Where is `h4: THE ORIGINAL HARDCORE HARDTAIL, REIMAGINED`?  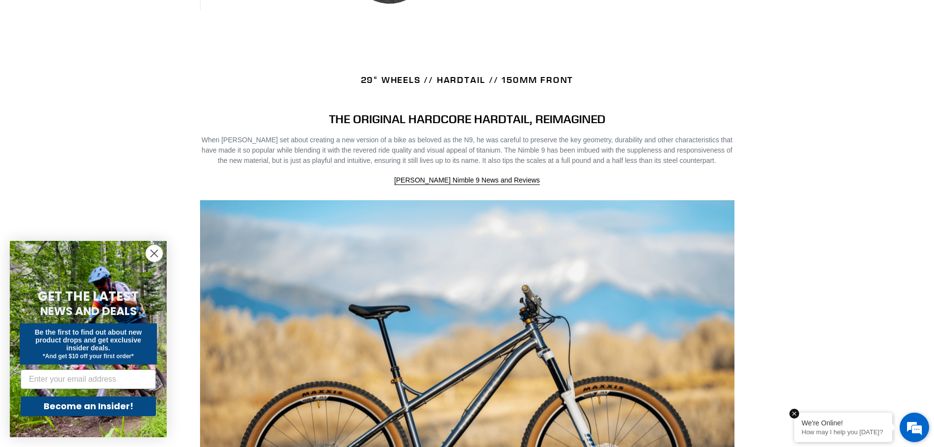
h4: THE ORIGINAL HARDCORE HARDTAIL, REIMAGINED is located at coordinates (467, 119).